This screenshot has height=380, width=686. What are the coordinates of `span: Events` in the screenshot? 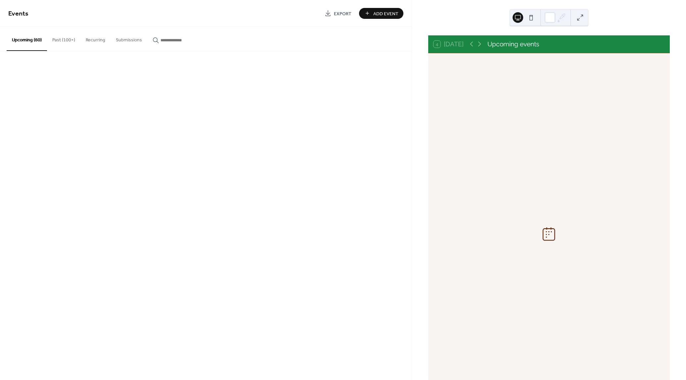 It's located at (18, 14).